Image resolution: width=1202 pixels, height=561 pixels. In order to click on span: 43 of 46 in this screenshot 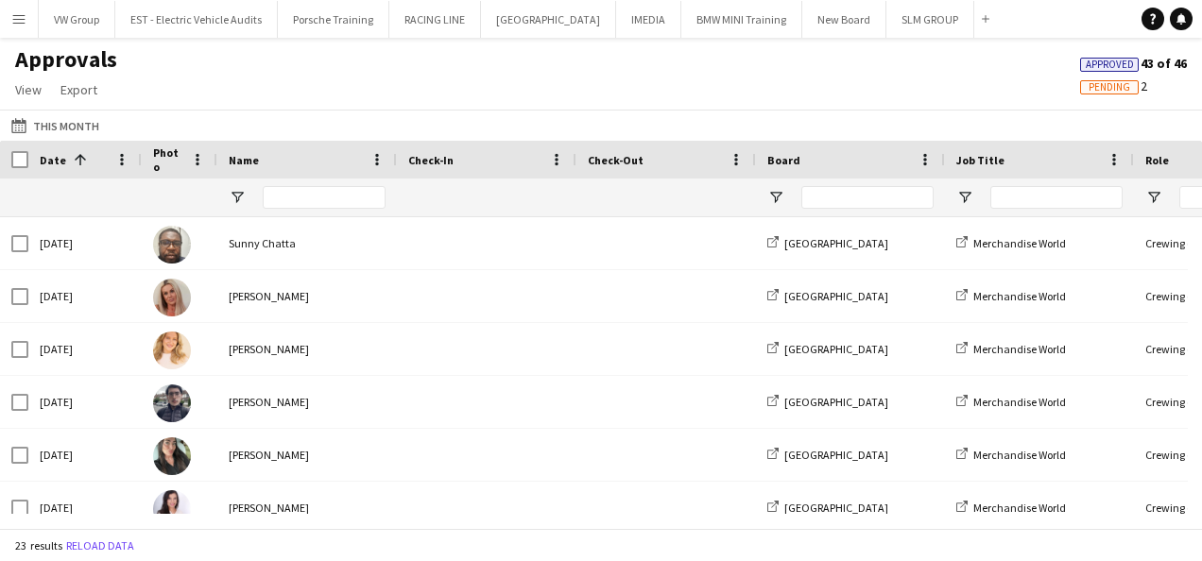, I will do `click(1133, 63)`.